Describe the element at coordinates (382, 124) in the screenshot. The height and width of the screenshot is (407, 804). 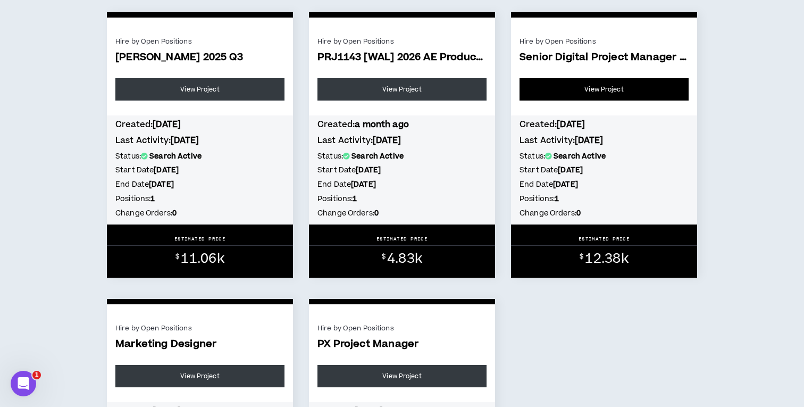
I see `b: a month ago` at that location.